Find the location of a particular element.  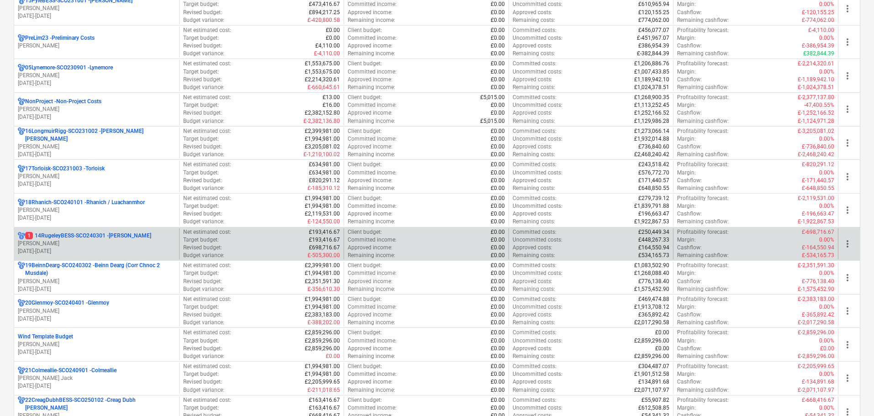

p: £774,062.00 is located at coordinates (654, 20).